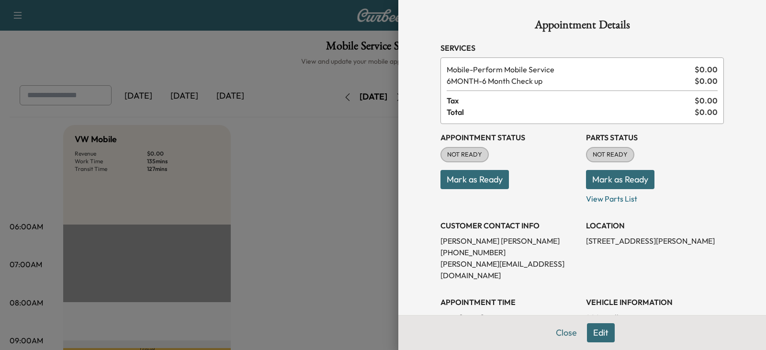  What do you see at coordinates (655, 226) in the screenshot?
I see `h3: LOCATION` at bounding box center [655, 226].